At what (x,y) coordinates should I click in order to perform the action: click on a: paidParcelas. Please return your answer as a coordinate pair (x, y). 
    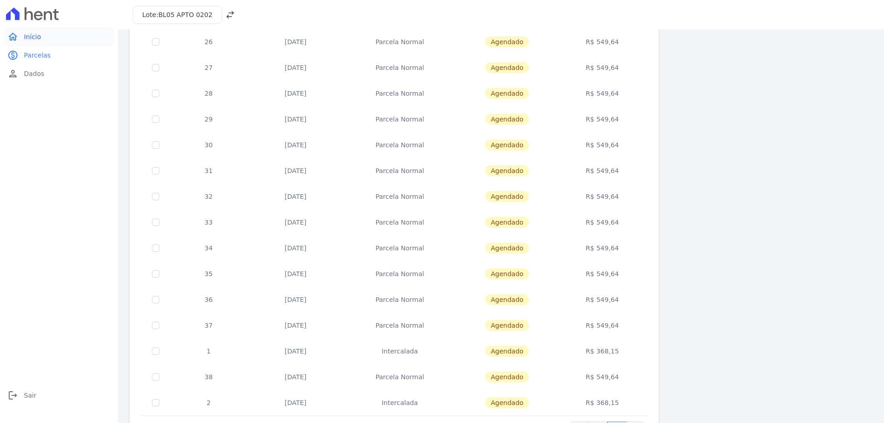
    Looking at the image, I should click on (59, 55).